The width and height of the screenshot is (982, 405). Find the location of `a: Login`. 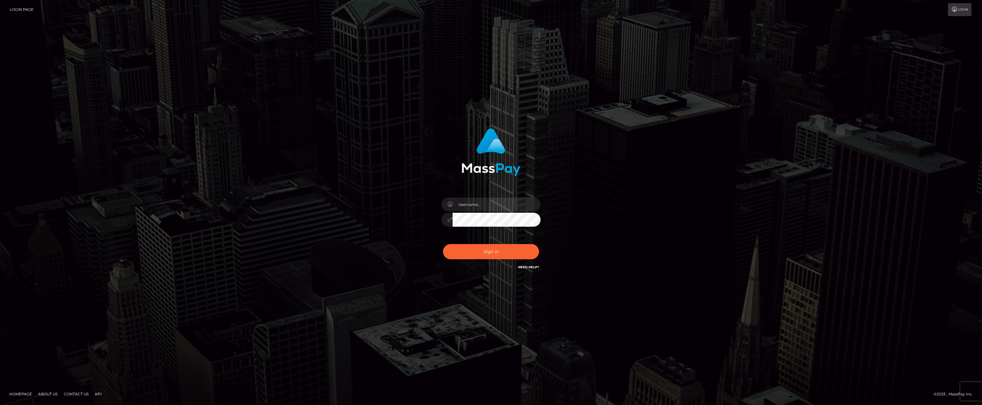

a: Login is located at coordinates (960, 10).